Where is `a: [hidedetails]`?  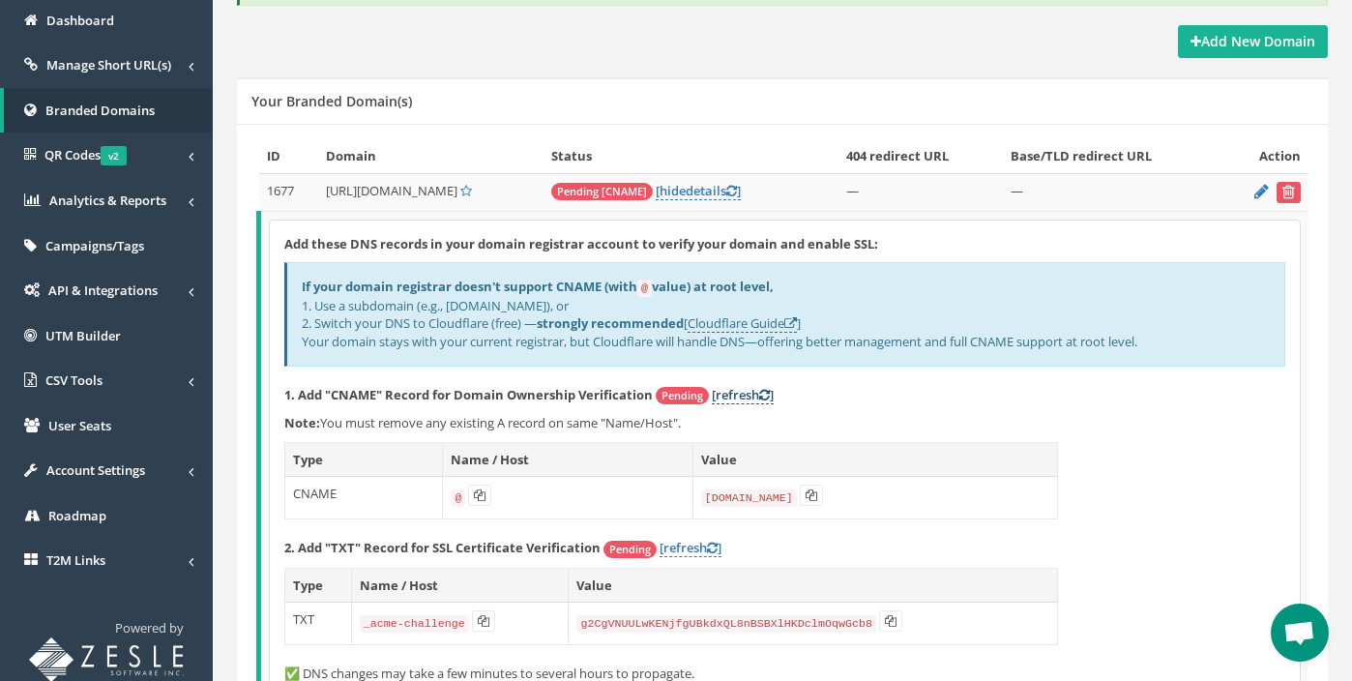
a: [hidedetails] is located at coordinates (698, 191).